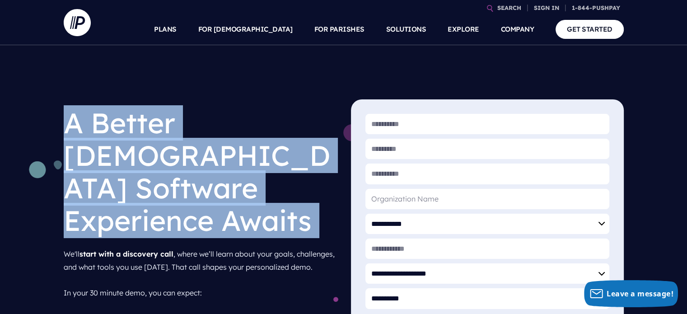 The height and width of the screenshot is (314, 687). What do you see at coordinates (463, 29) in the screenshot?
I see `a: EXPLORE` at bounding box center [463, 29].